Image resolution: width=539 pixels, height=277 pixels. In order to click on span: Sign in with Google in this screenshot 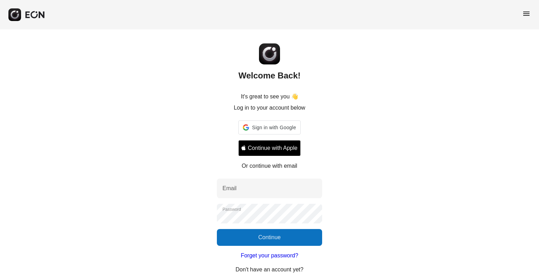, I will do `click(274, 128)`.